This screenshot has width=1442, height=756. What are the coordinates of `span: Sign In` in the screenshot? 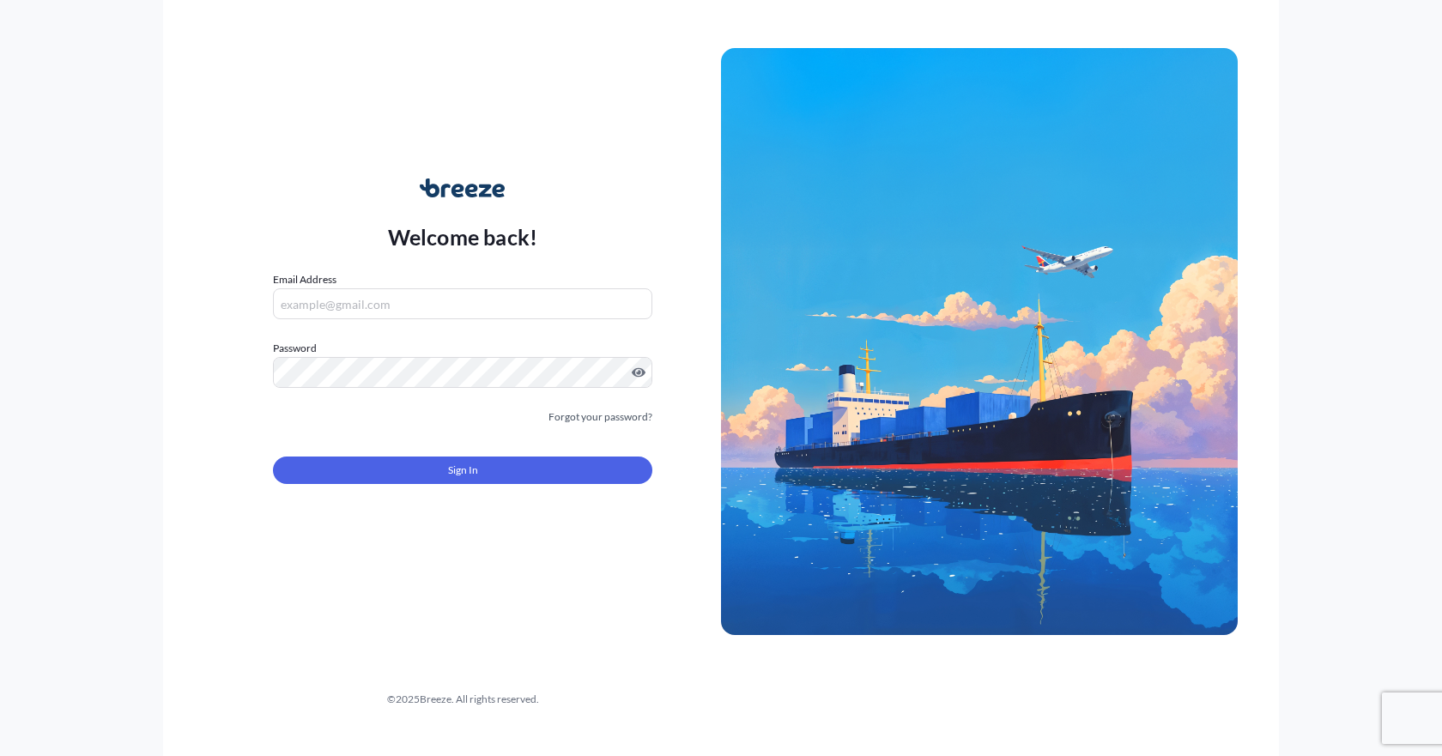 It's located at (463, 470).